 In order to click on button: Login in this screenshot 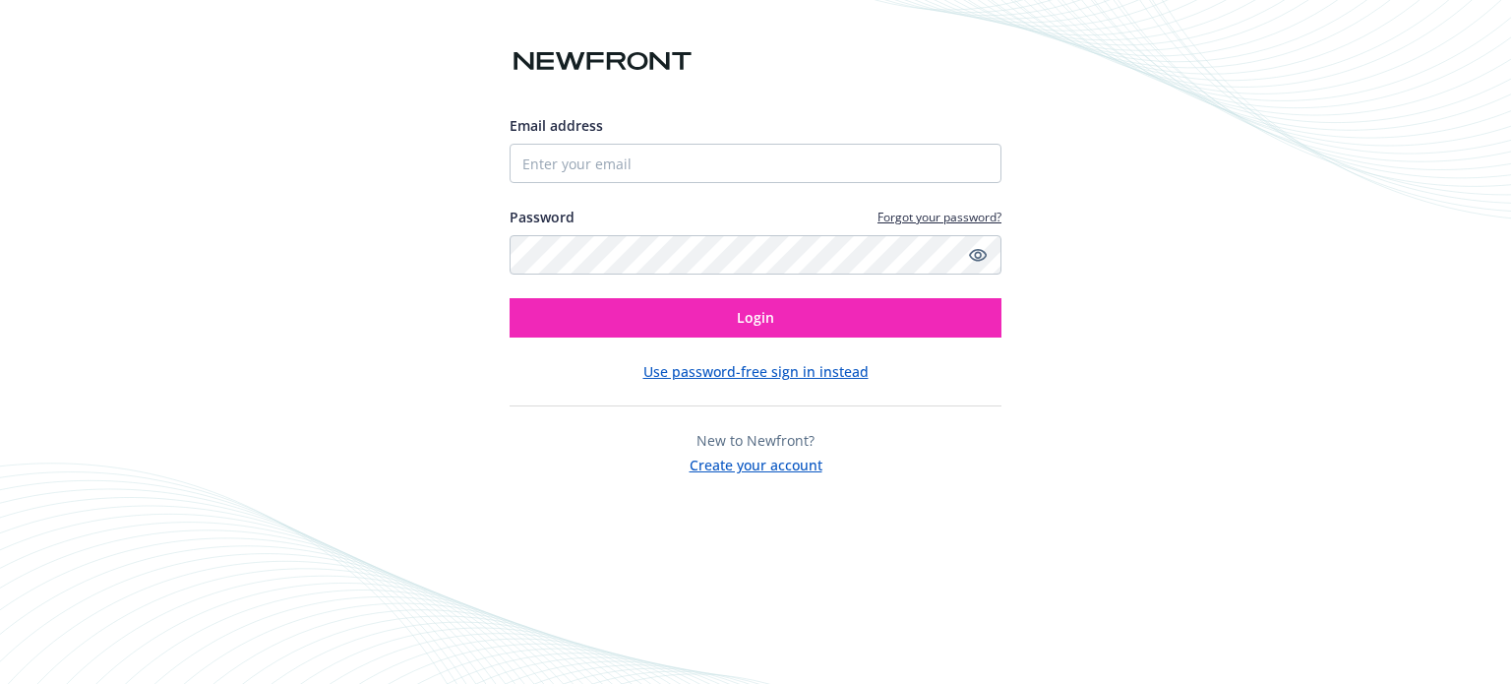, I will do `click(755, 318)`.